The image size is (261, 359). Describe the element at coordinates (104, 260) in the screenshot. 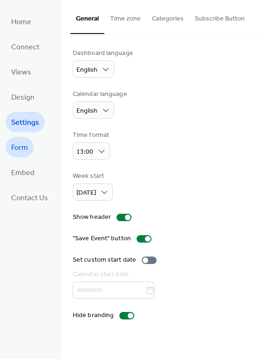

I see `div: Set custom start date` at that location.